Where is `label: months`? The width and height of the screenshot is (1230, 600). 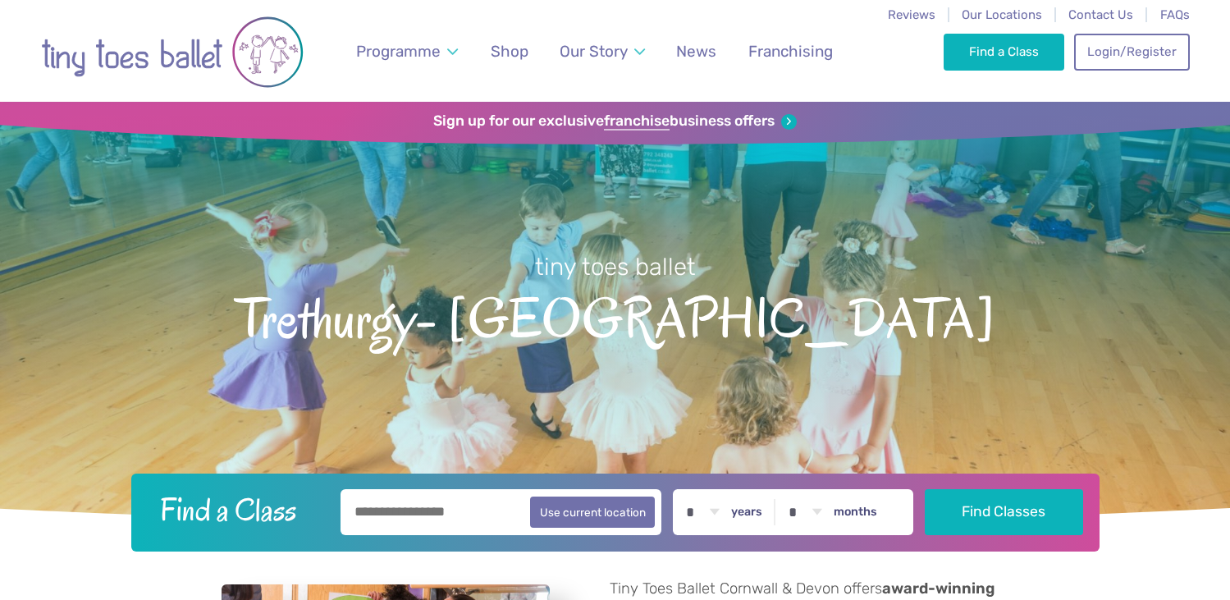 label: months is located at coordinates (855, 512).